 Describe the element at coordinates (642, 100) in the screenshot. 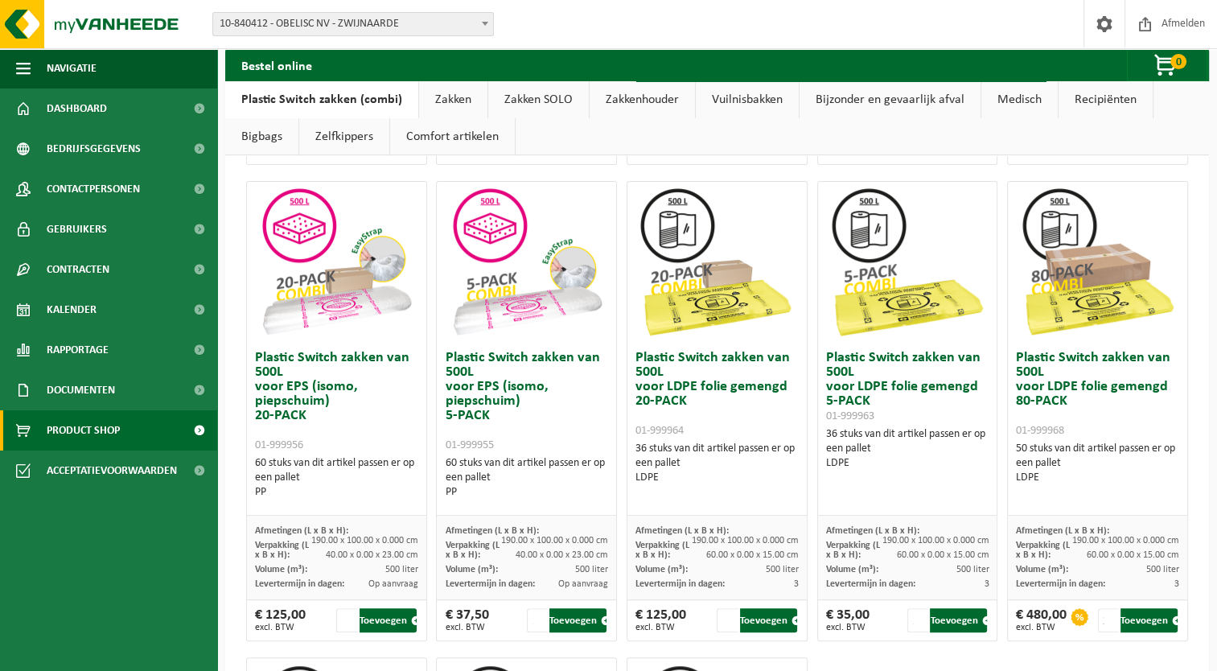

I see `a: Zakkenhouder` at that location.